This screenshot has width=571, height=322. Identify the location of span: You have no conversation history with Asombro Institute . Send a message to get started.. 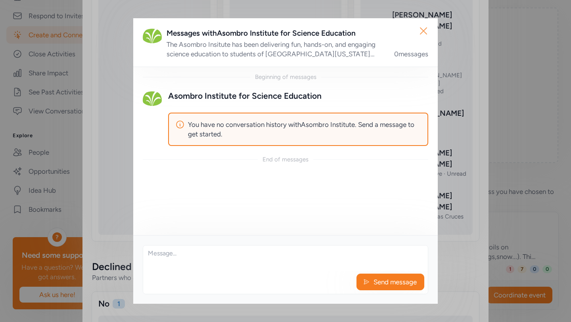
(305, 129).